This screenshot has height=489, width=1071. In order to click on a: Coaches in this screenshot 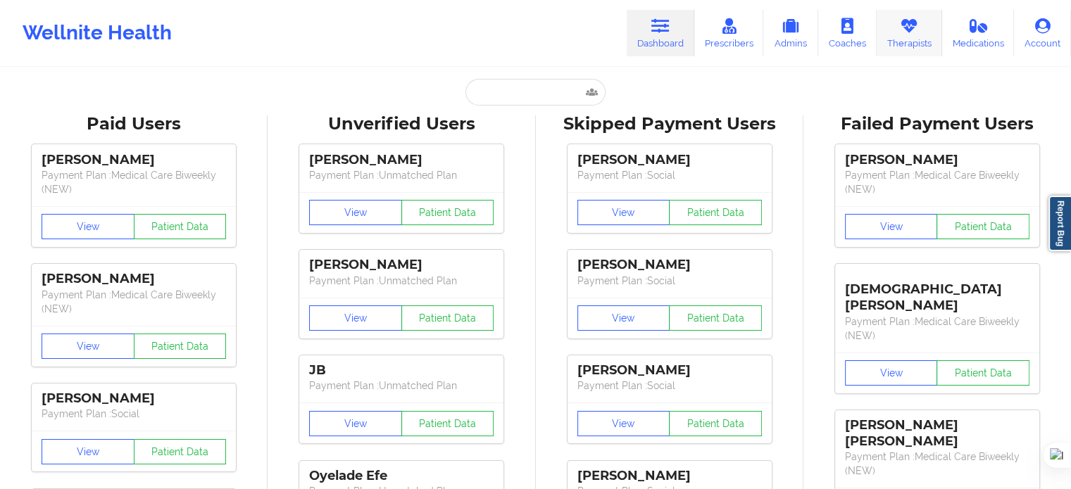, I will do `click(847, 33)`.